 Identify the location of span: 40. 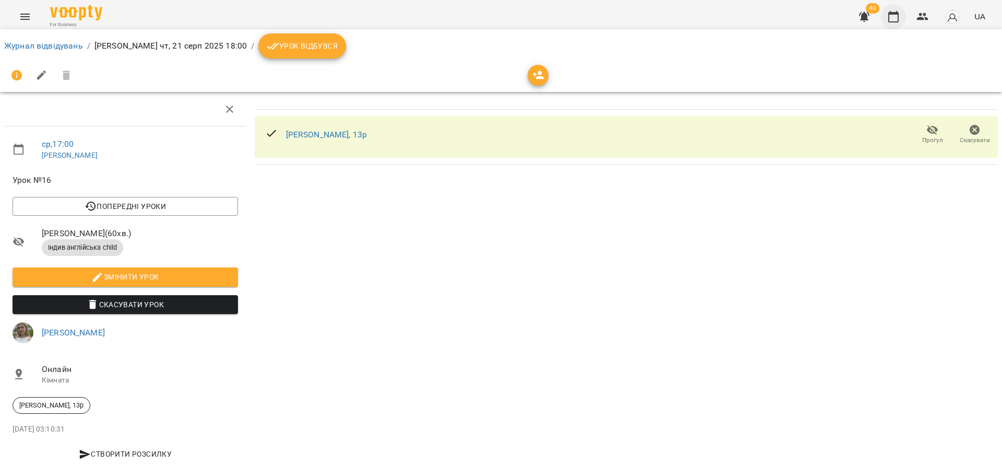
(873, 8).